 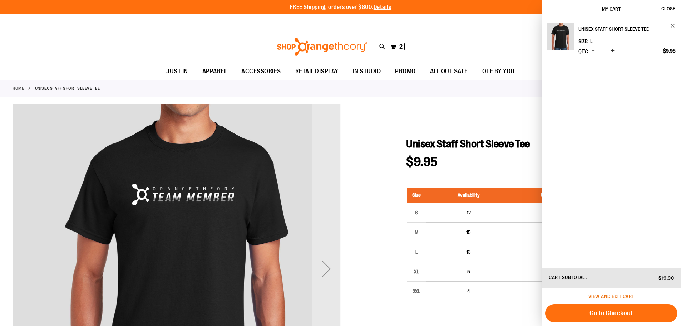 What do you see at coordinates (498, 71) in the screenshot?
I see `span: OTF BY YOU` at bounding box center [498, 71].